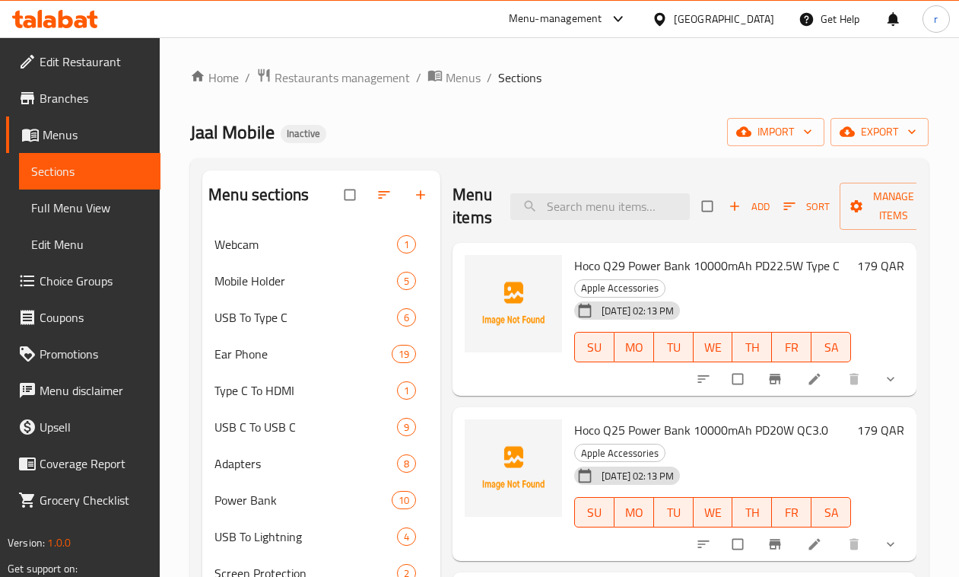 The image size is (959, 577). I want to click on div: Adapters8, so click(321, 463).